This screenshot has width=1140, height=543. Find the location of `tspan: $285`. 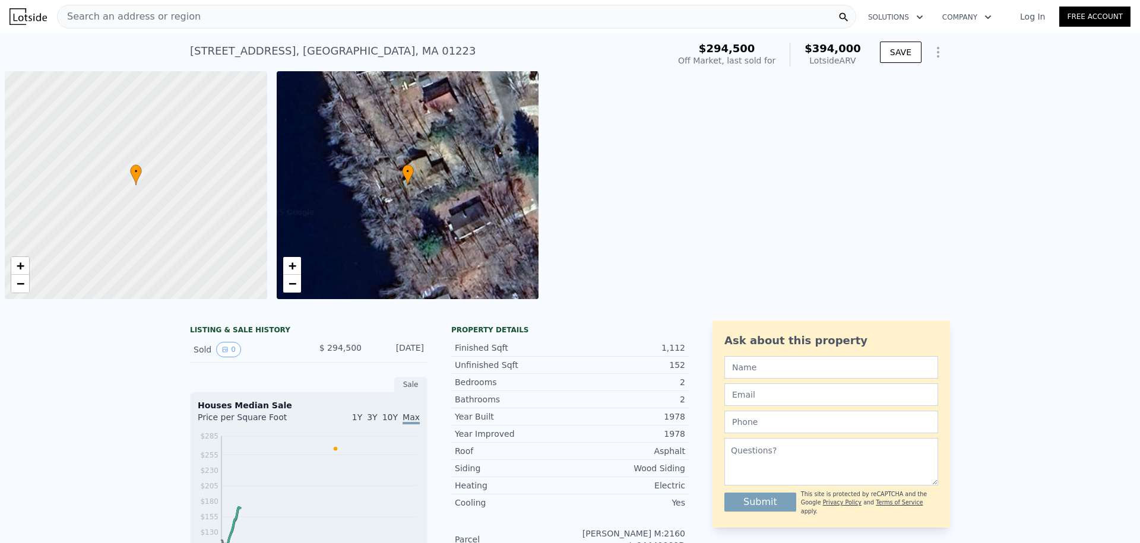

tspan: $285 is located at coordinates (209, 437).